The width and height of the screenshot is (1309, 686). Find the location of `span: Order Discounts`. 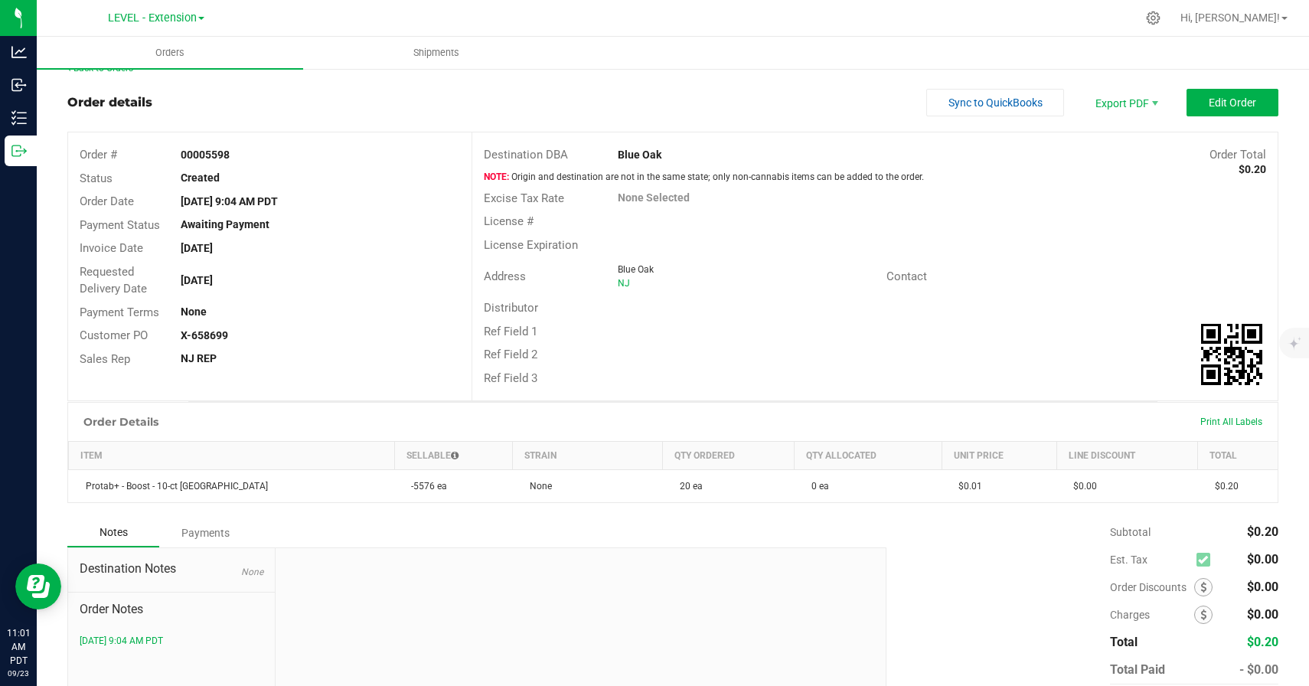

span: Order Discounts is located at coordinates (1152, 587).